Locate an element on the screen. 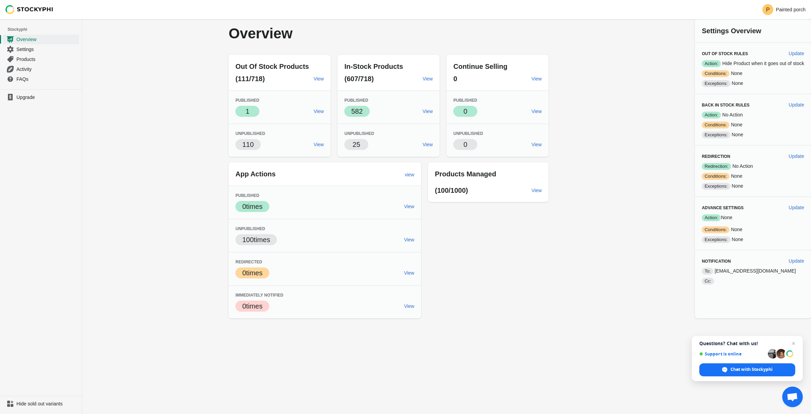  span: FAQs is located at coordinates (47, 79).